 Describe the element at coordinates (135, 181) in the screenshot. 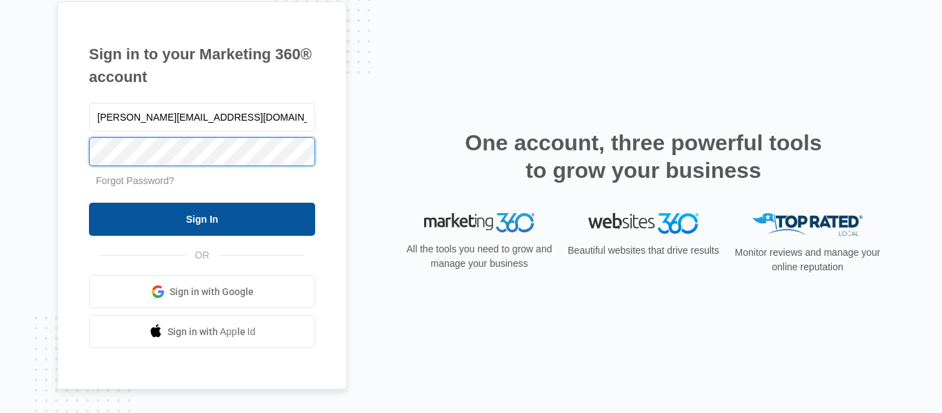

I see `a: Forgot Password?` at that location.